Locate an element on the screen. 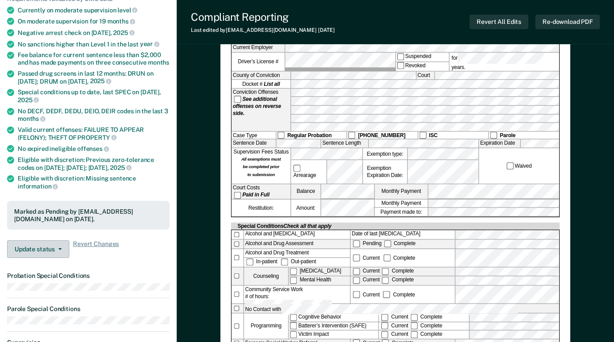 The image size is (614, 342). input: Victim Impact is located at coordinates (293, 334).